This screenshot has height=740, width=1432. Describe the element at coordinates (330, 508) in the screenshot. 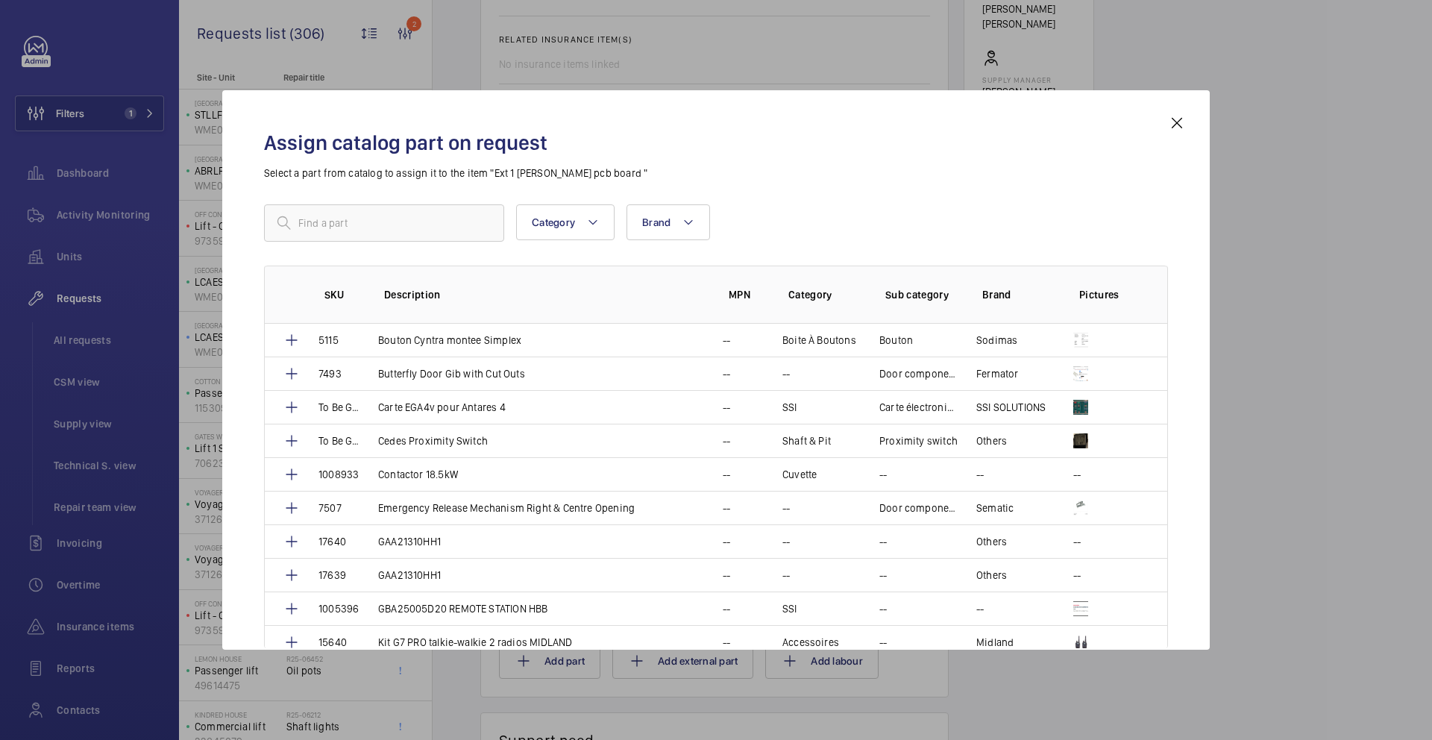

I see `p: 7507` at that location.